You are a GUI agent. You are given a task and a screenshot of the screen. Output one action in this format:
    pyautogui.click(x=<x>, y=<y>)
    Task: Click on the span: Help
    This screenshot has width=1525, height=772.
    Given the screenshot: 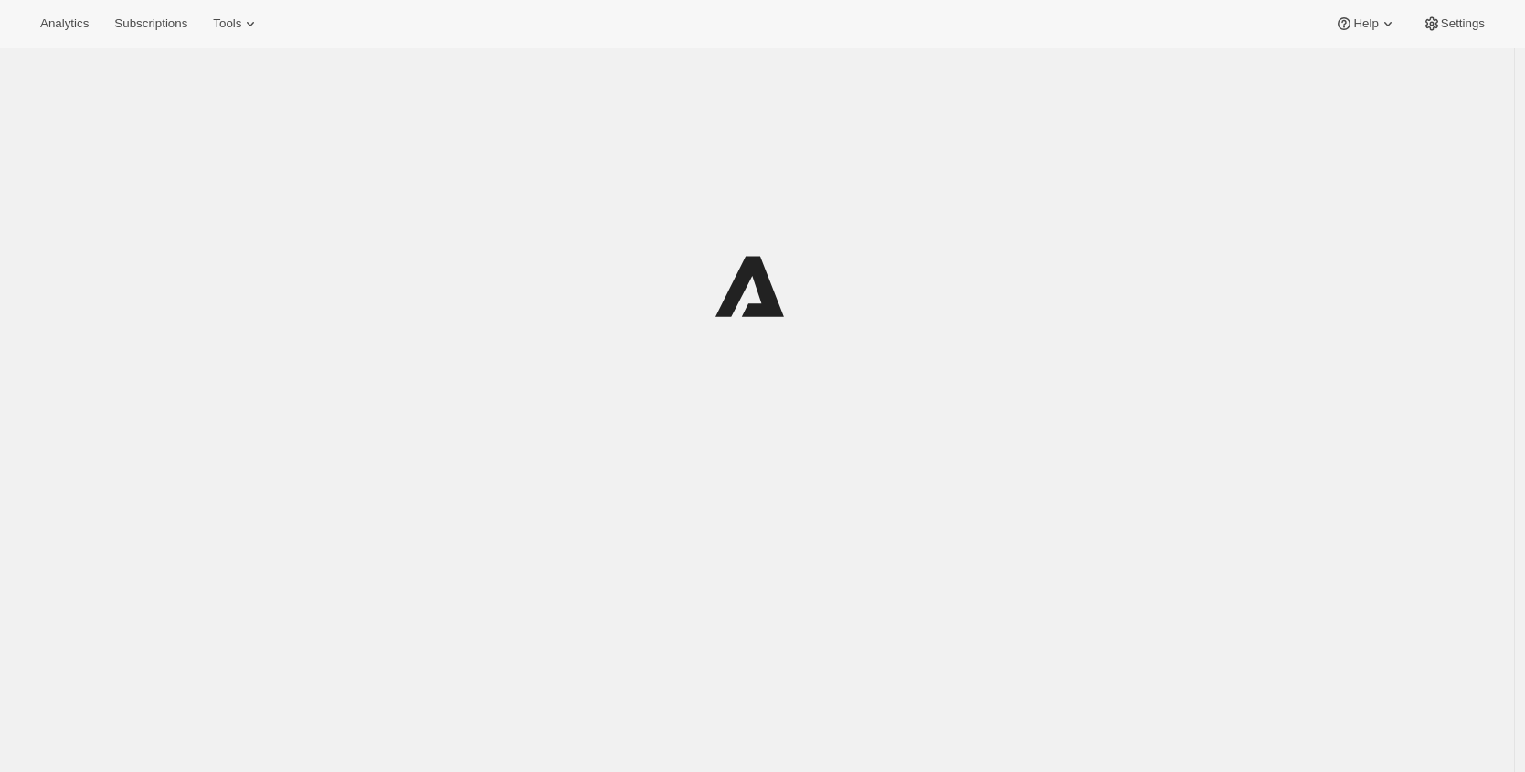 What is the action you would take?
    pyautogui.click(x=1365, y=24)
    